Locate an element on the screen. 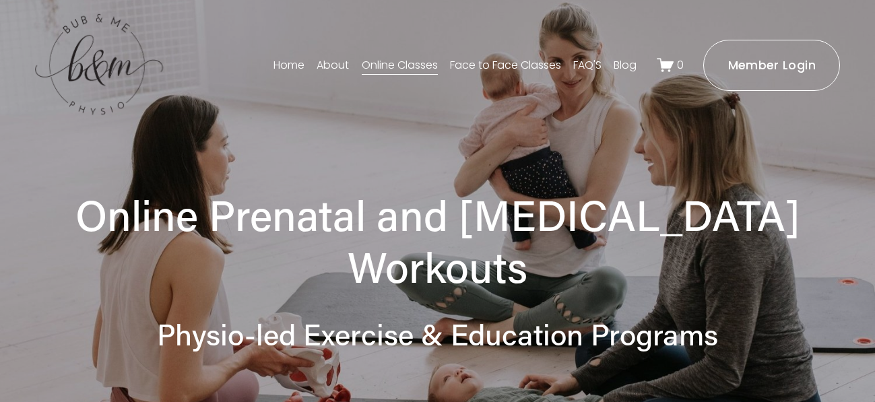 The width and height of the screenshot is (875, 402). a: Home is located at coordinates (289, 65).